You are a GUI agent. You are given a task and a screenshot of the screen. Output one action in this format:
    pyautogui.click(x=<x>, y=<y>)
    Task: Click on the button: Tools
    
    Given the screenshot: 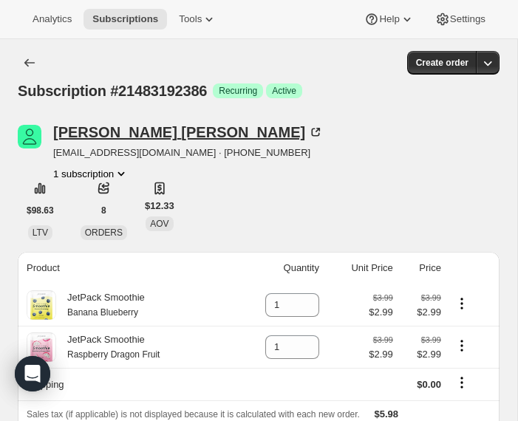 What is the action you would take?
    pyautogui.click(x=197, y=19)
    